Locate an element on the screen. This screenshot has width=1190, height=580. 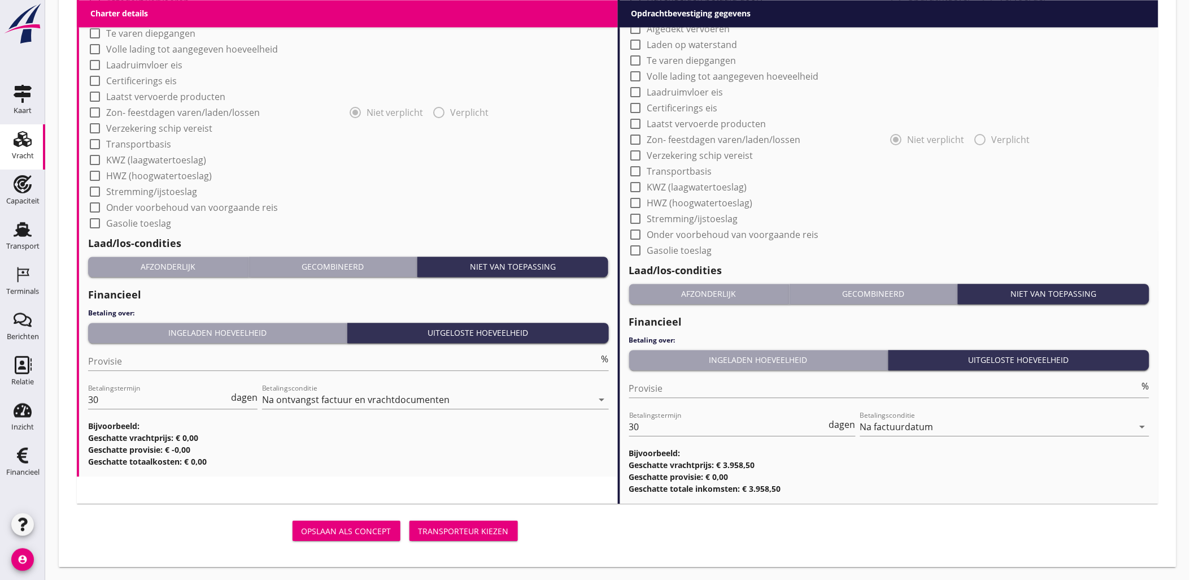
div: Berichten is located at coordinates (23, 336).